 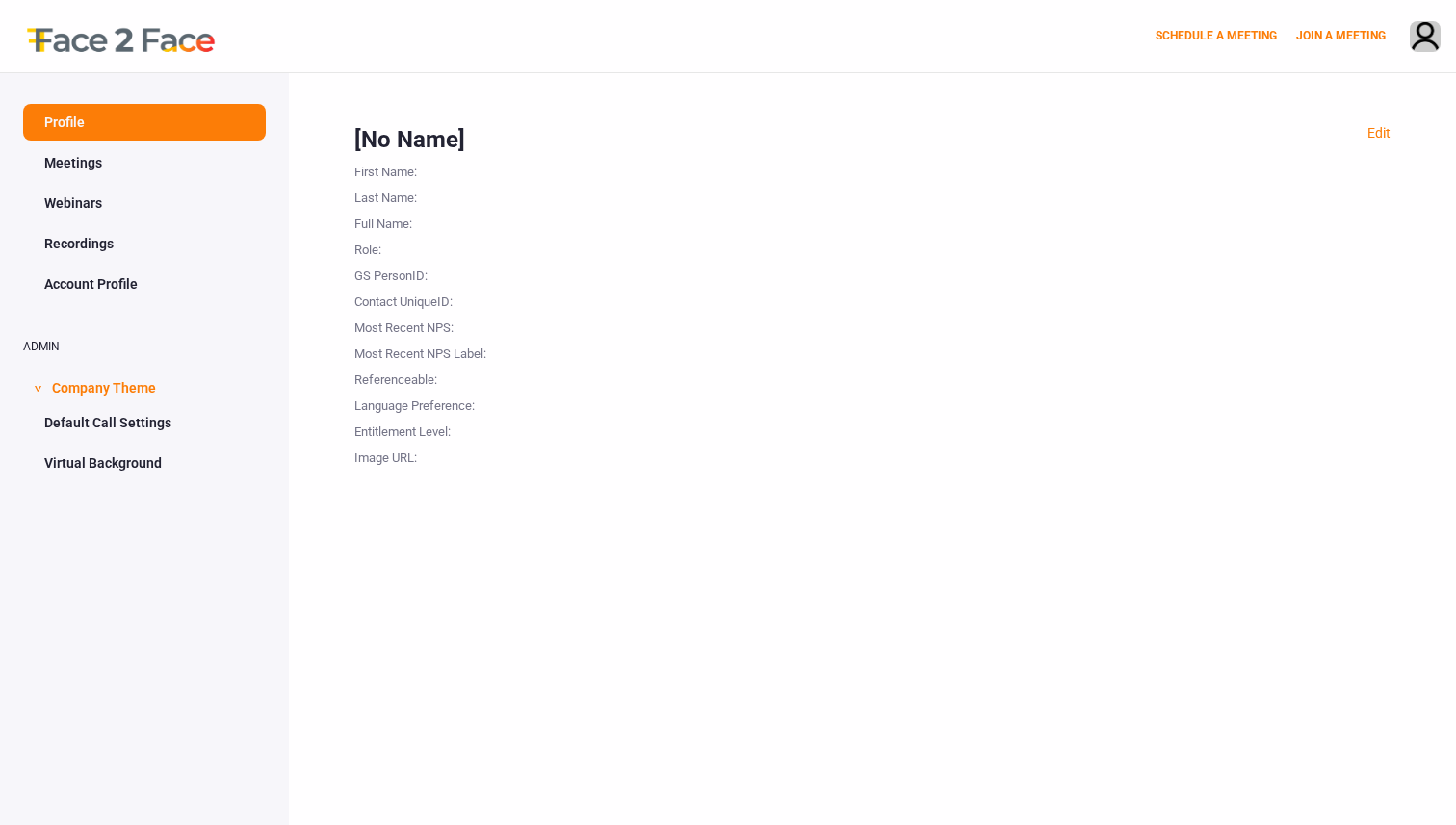 What do you see at coordinates (451, 194) in the screenshot?
I see `div: Last Name :` at bounding box center [451, 194].